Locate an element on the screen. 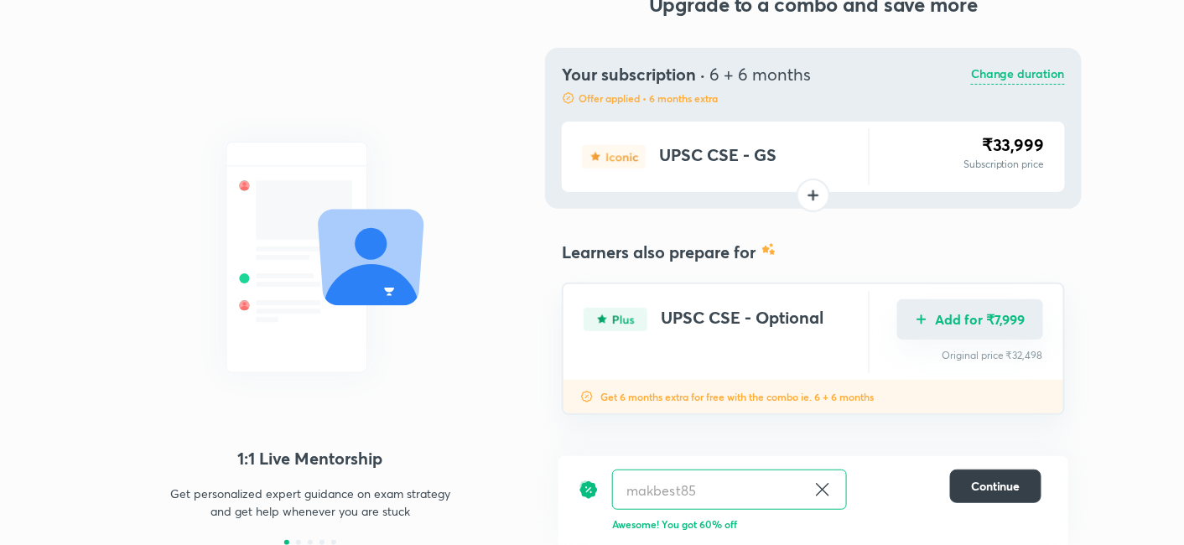 This screenshot has width=1184, height=545. p: Change duration is located at coordinates (1018, 75).